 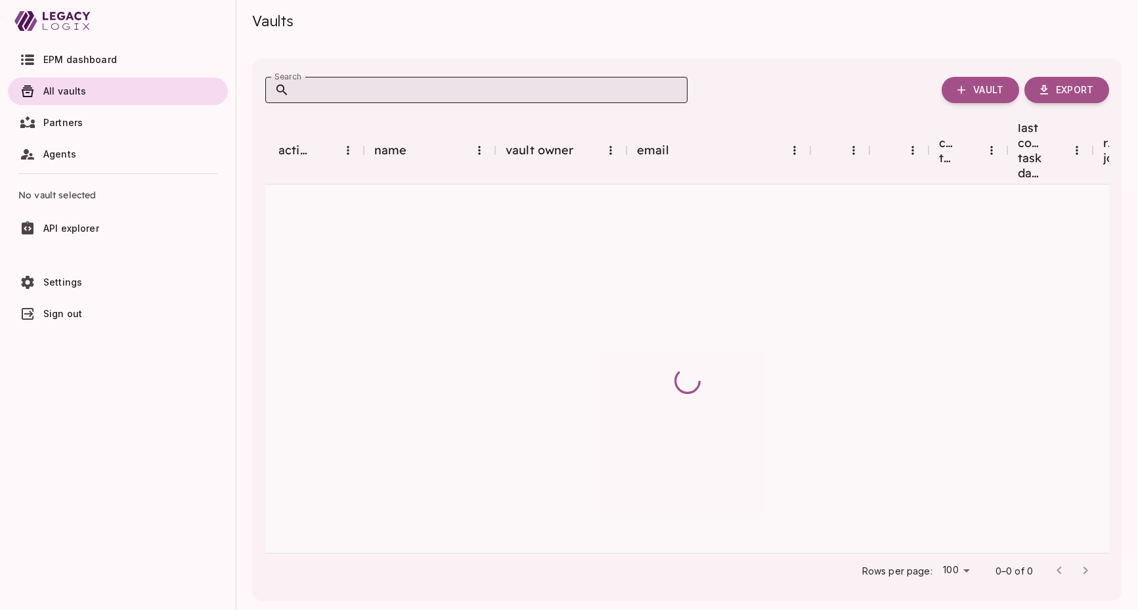 I want to click on a: All vaults, so click(x=117, y=91).